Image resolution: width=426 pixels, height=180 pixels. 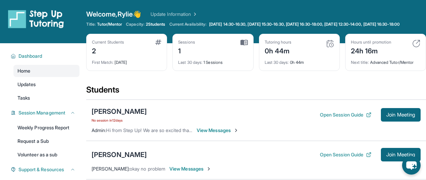 I want to click on span: Home, so click(x=24, y=71).